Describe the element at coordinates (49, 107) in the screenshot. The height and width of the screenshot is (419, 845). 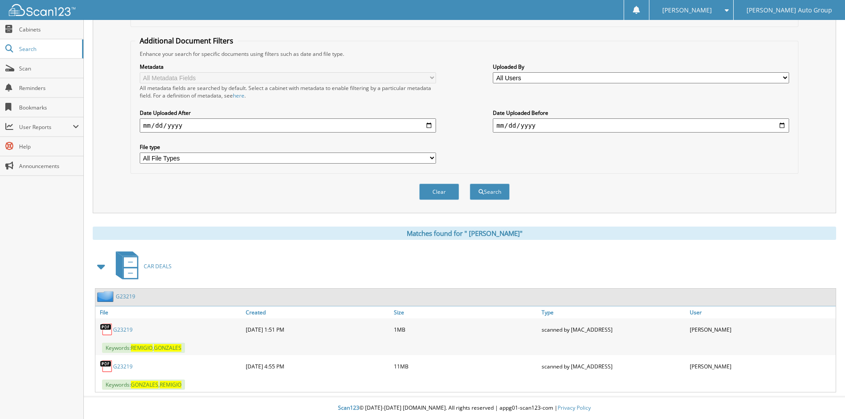
I see `span: Bookmarks` at that location.